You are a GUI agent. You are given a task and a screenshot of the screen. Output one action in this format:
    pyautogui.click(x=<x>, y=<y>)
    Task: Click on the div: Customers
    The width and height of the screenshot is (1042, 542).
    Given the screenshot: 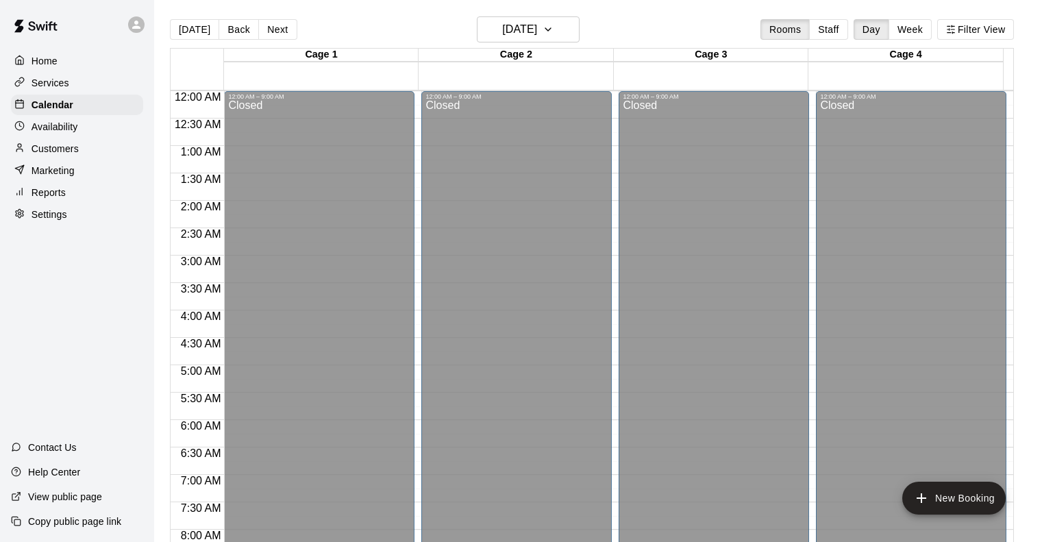 What is the action you would take?
    pyautogui.click(x=77, y=149)
    